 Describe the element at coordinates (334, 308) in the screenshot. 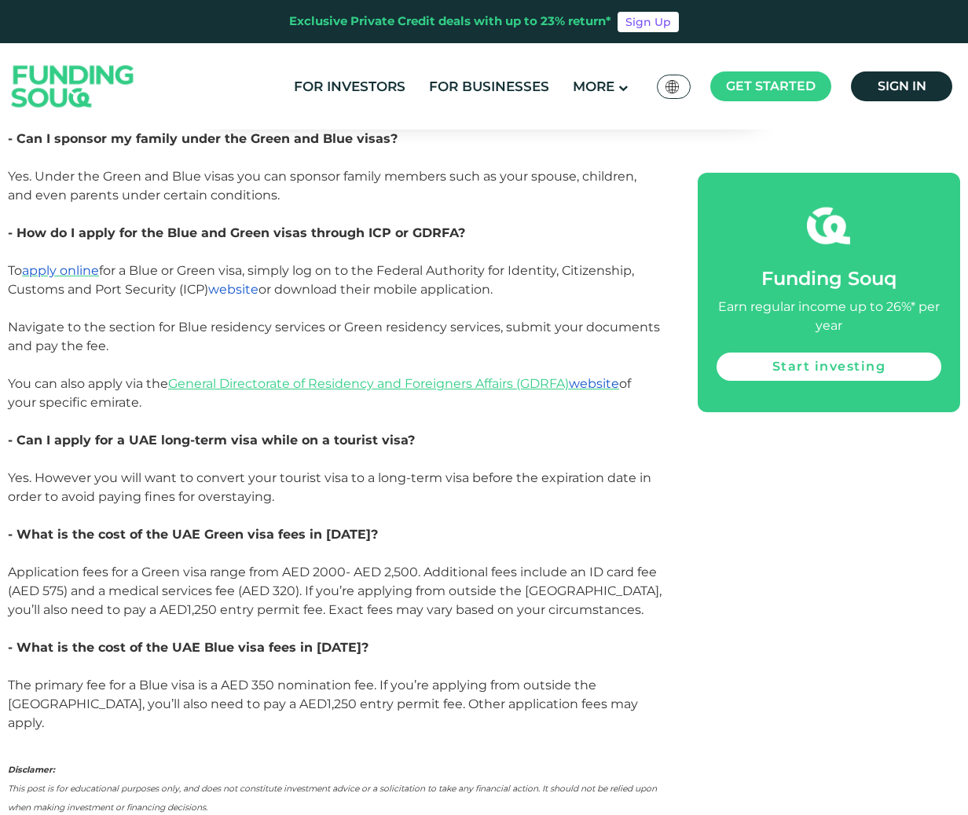

I see `span: To for a Blue or Green visa, simply log on to the Federal Authority for Identity, Citizenship, Cu...` at that location.